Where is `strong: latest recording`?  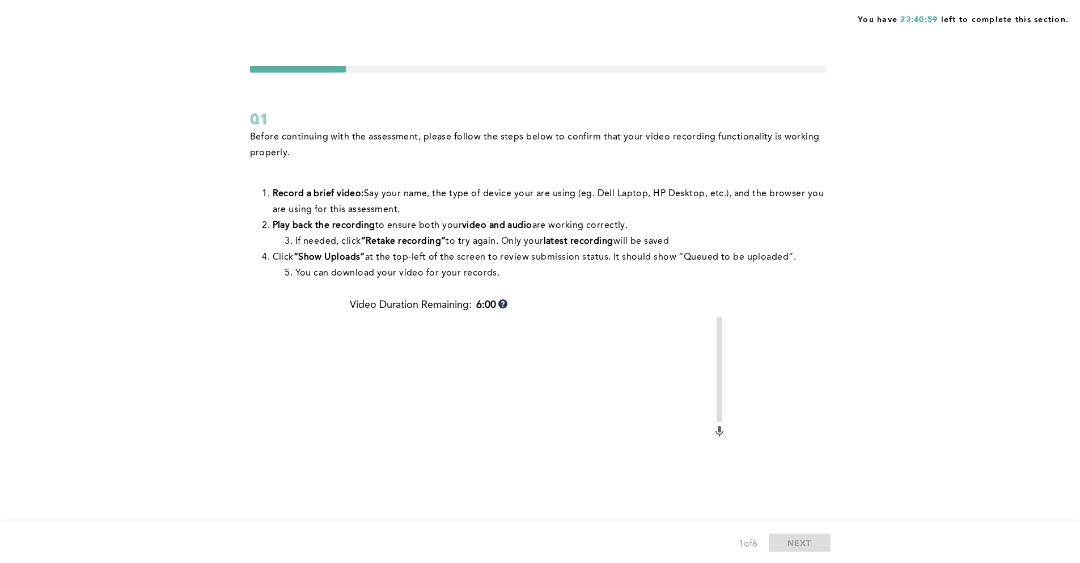 strong: latest recording is located at coordinates (578, 241).